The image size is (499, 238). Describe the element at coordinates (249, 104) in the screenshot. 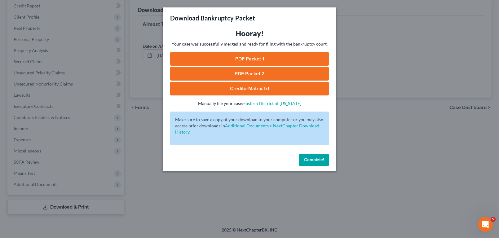

I see `p: Manually file your case:` at that location.